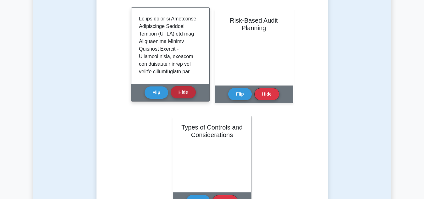  What do you see at coordinates (254, 24) in the screenshot?
I see `h2: Risk-Based Audit Planning` at bounding box center [254, 24].